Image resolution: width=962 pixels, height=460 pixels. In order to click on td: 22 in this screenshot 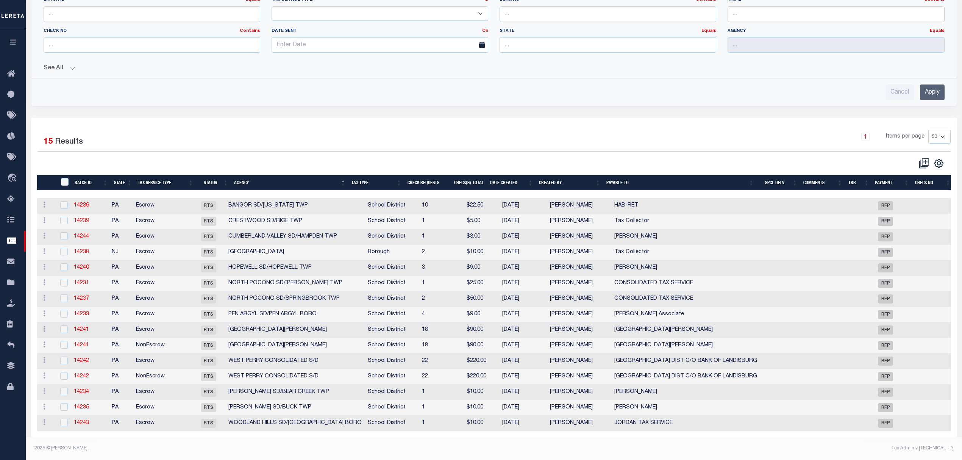, I will do `click(441, 361)`.